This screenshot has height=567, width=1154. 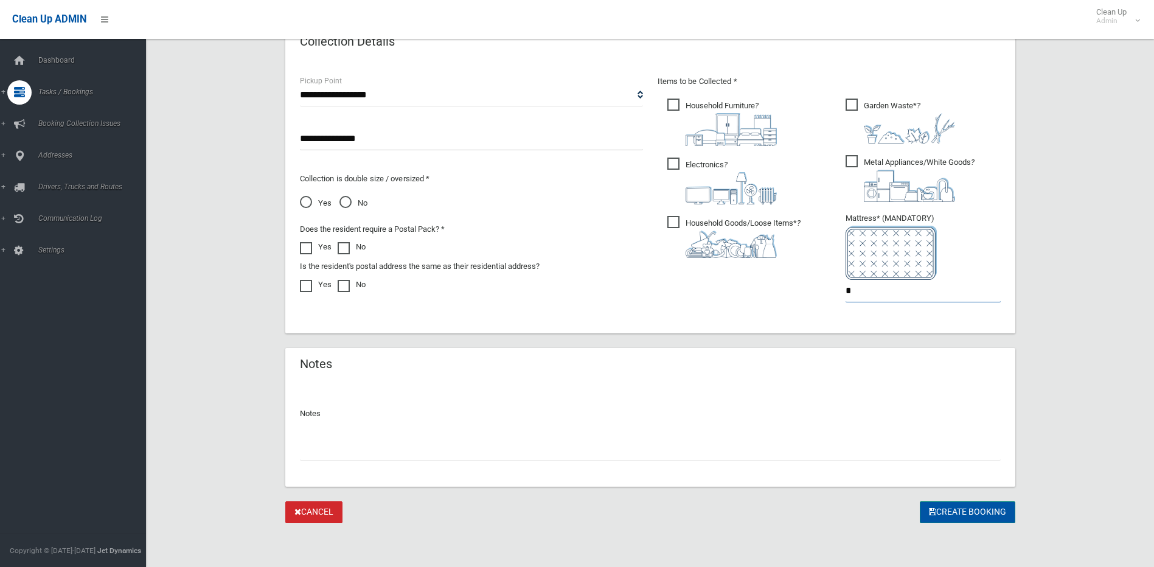 I want to click on label: Is the resident's postal address the same as their residential address?, so click(x=420, y=267).